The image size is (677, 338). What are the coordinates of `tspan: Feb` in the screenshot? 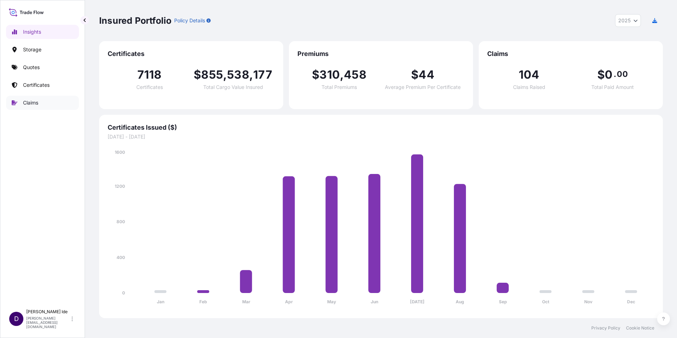 It's located at (203, 301).